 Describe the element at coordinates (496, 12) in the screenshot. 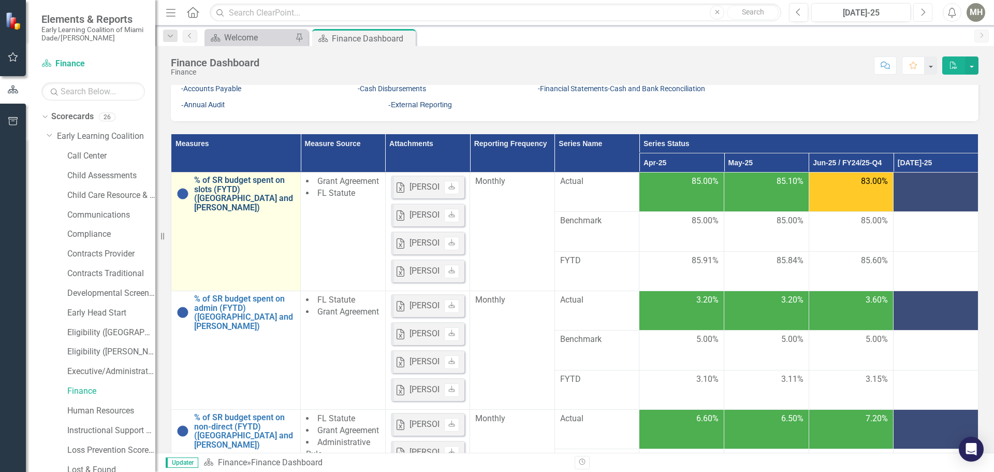

I see `input: Search ClearPoint...` at that location.